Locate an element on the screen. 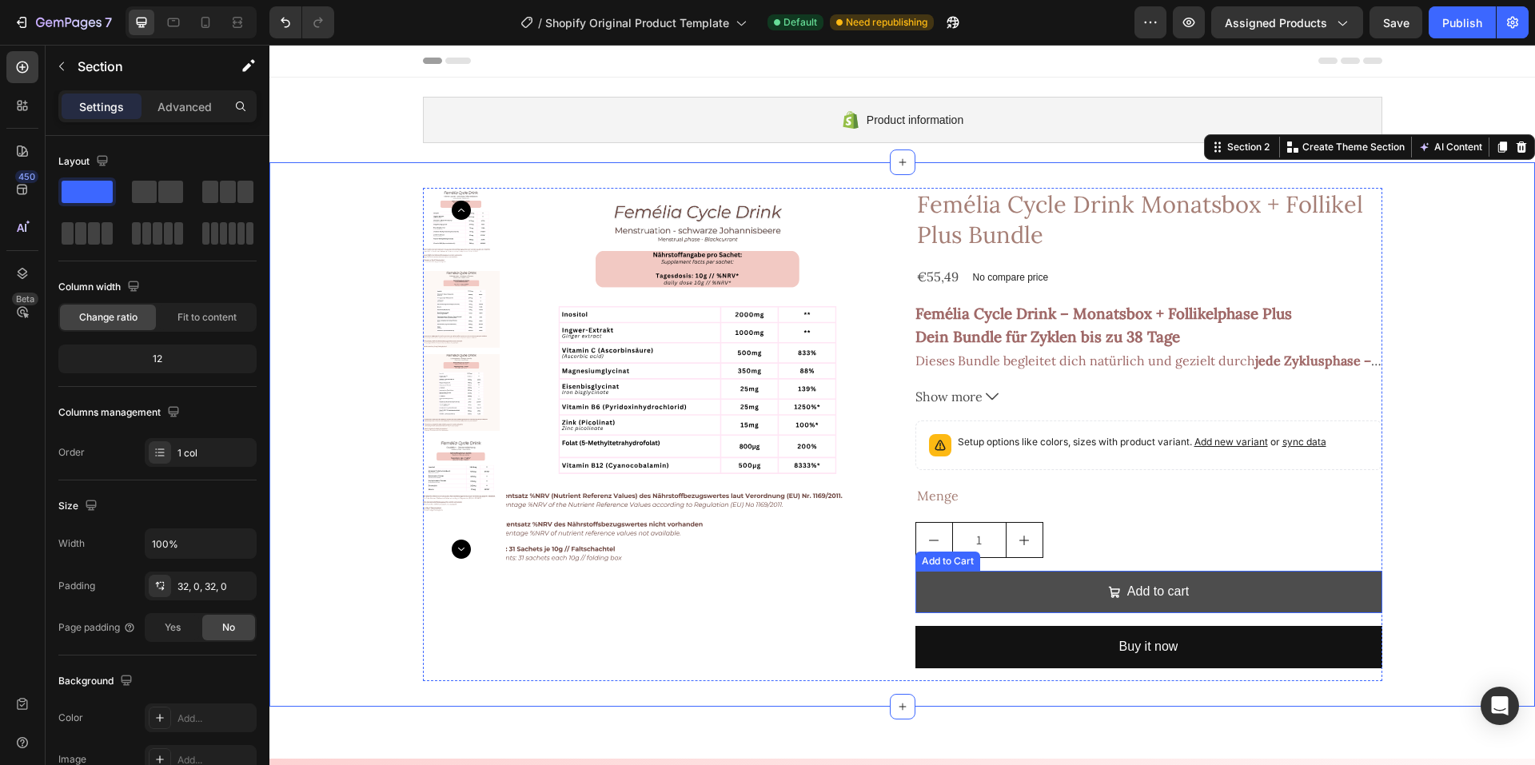  input: Auto is located at coordinates (201, 544).